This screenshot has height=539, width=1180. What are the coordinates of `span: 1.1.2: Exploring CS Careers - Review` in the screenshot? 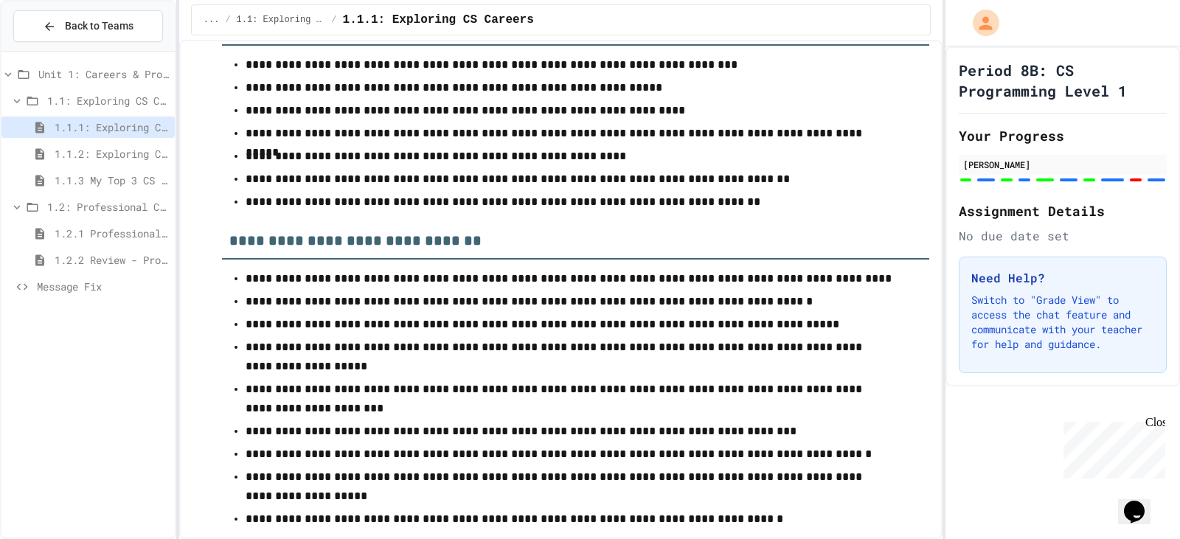 It's located at (111, 153).